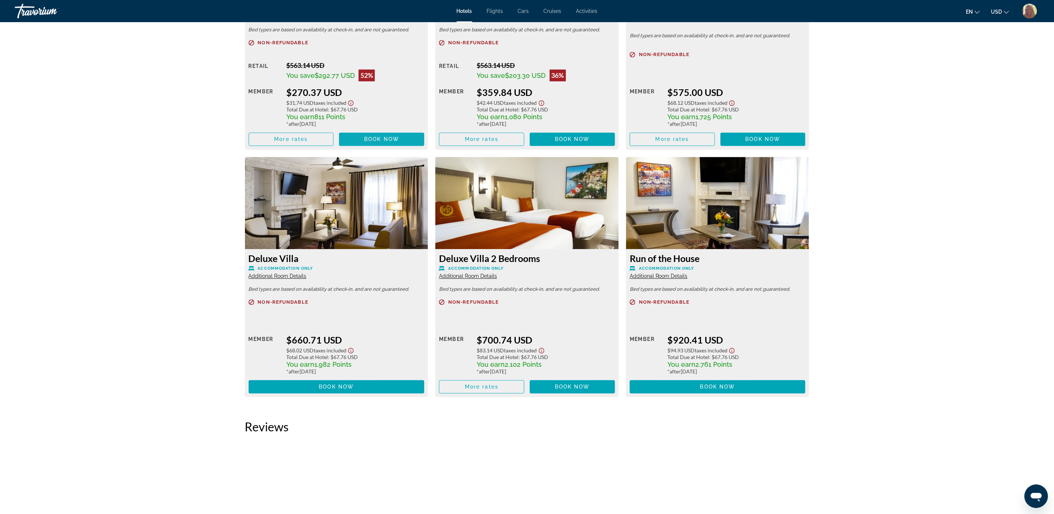 The width and height of the screenshot is (1054, 514). What do you see at coordinates (1029, 11) in the screenshot?
I see `img: User image` at bounding box center [1029, 11].